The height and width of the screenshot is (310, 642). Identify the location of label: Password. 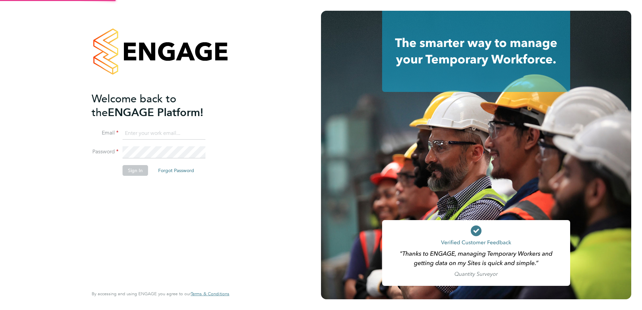
(105, 152).